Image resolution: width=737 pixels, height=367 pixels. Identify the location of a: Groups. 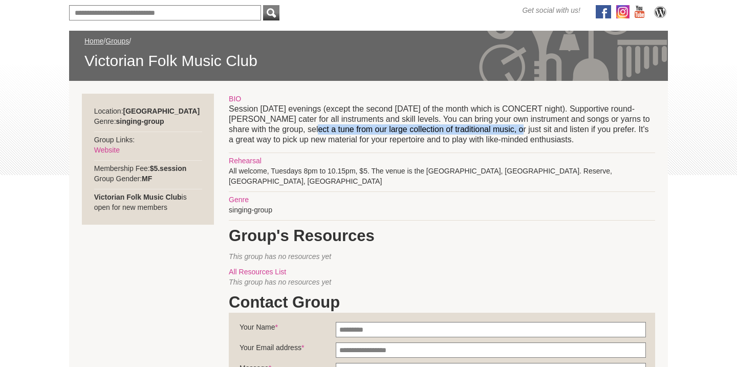
(117, 41).